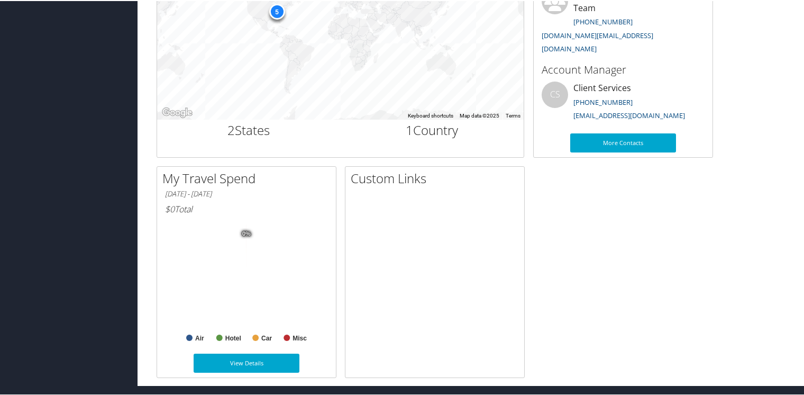 The height and width of the screenshot is (395, 804). I want to click on div: CS, so click(555, 94).